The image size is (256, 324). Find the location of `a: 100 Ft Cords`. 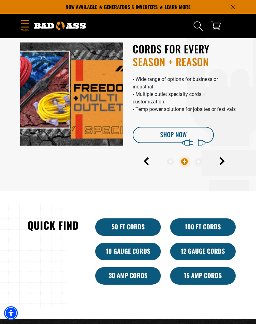

a: 100 Ft Cords is located at coordinates (203, 227).